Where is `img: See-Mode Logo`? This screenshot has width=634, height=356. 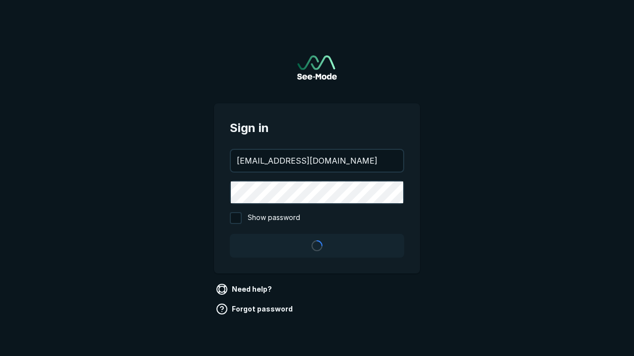
img: See-Mode Logo is located at coordinates (317, 67).